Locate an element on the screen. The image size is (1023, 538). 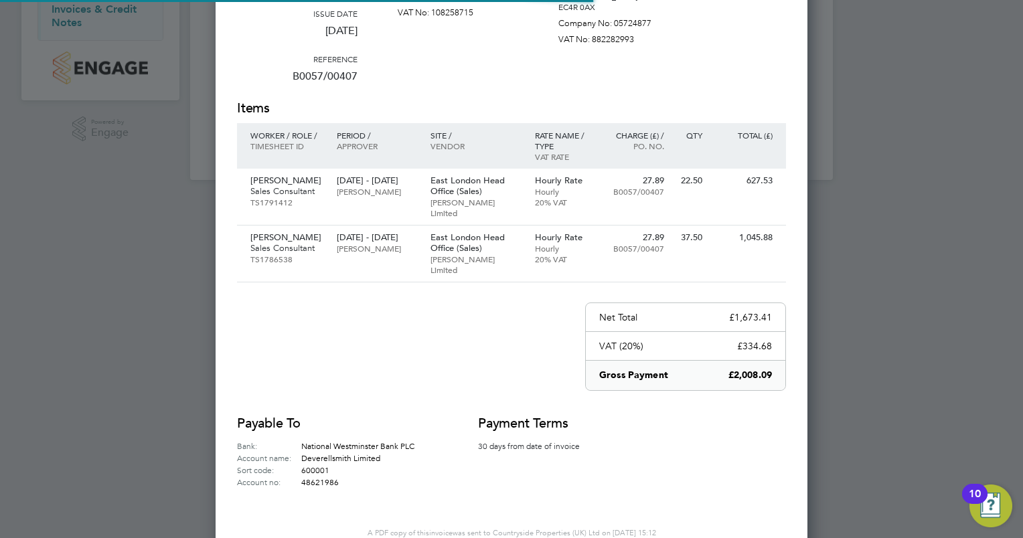
p: EC4R 0AX is located at coordinates (618, 7).